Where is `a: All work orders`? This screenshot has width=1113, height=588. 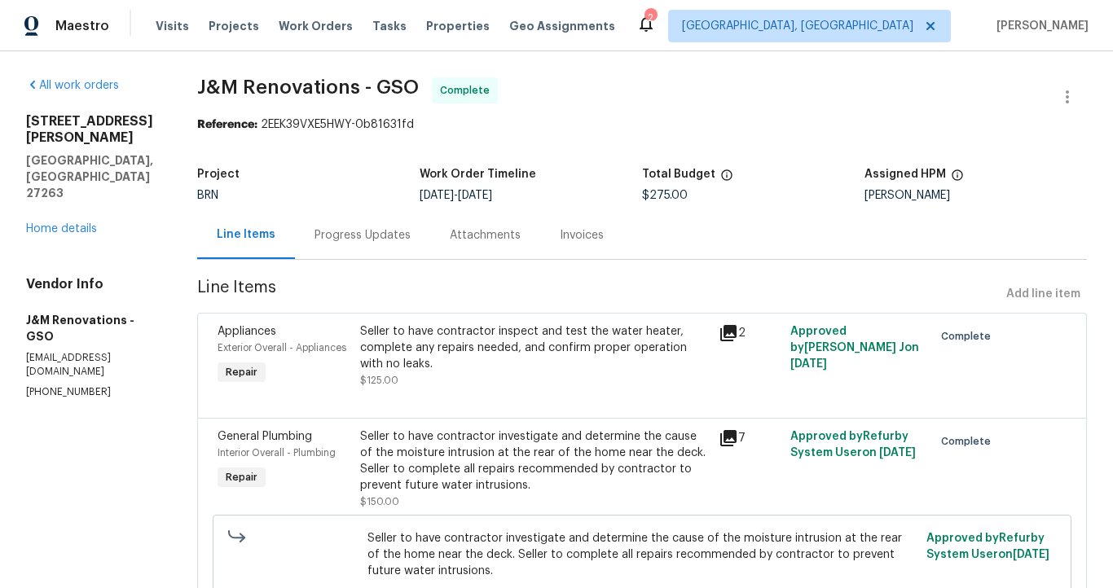
a: All work orders is located at coordinates (73, 86).